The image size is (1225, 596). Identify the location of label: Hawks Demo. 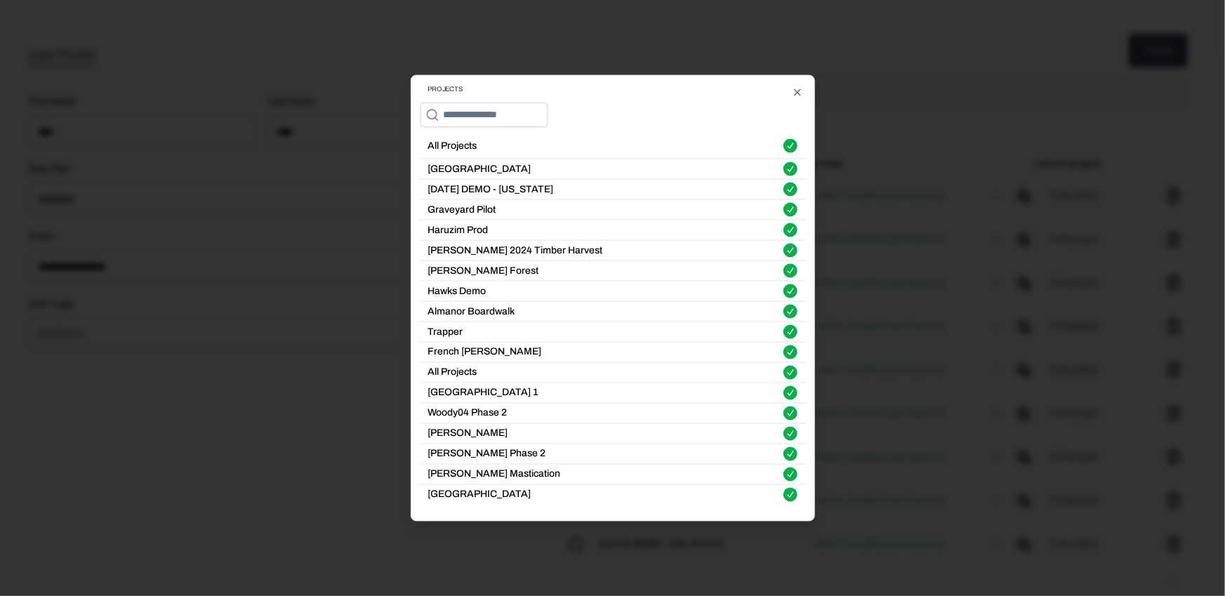
(457, 291).